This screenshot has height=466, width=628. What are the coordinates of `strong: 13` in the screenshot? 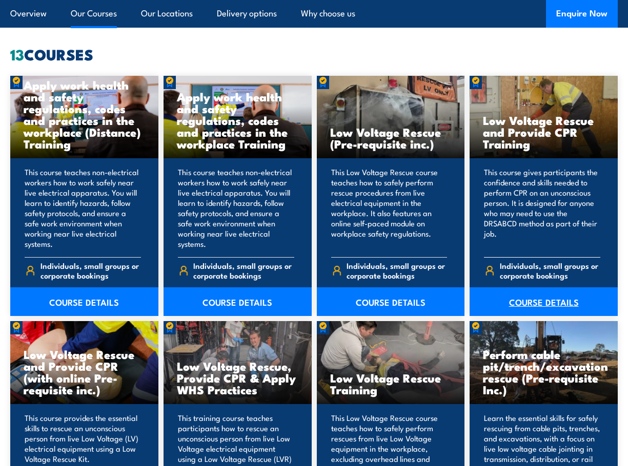 It's located at (17, 54).